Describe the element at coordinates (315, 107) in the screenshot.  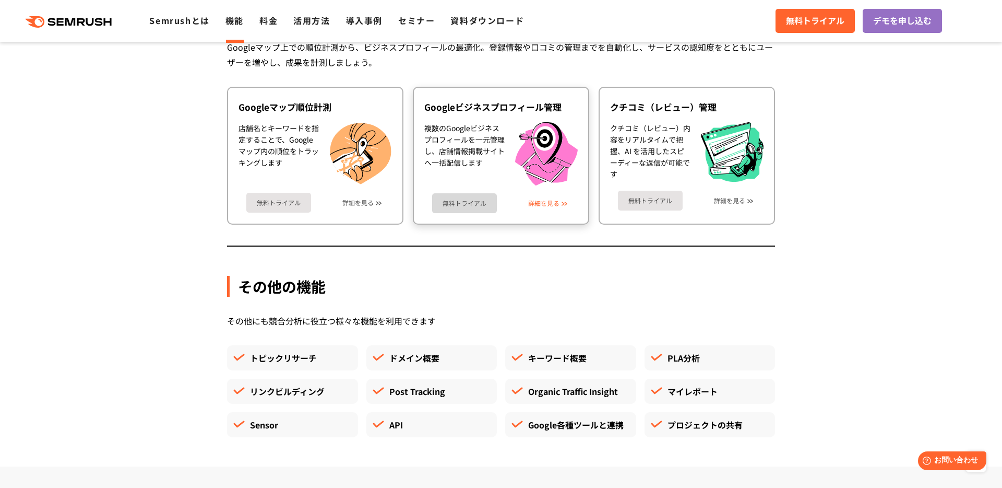
I see `div: Googleマップ順位計測` at that location.